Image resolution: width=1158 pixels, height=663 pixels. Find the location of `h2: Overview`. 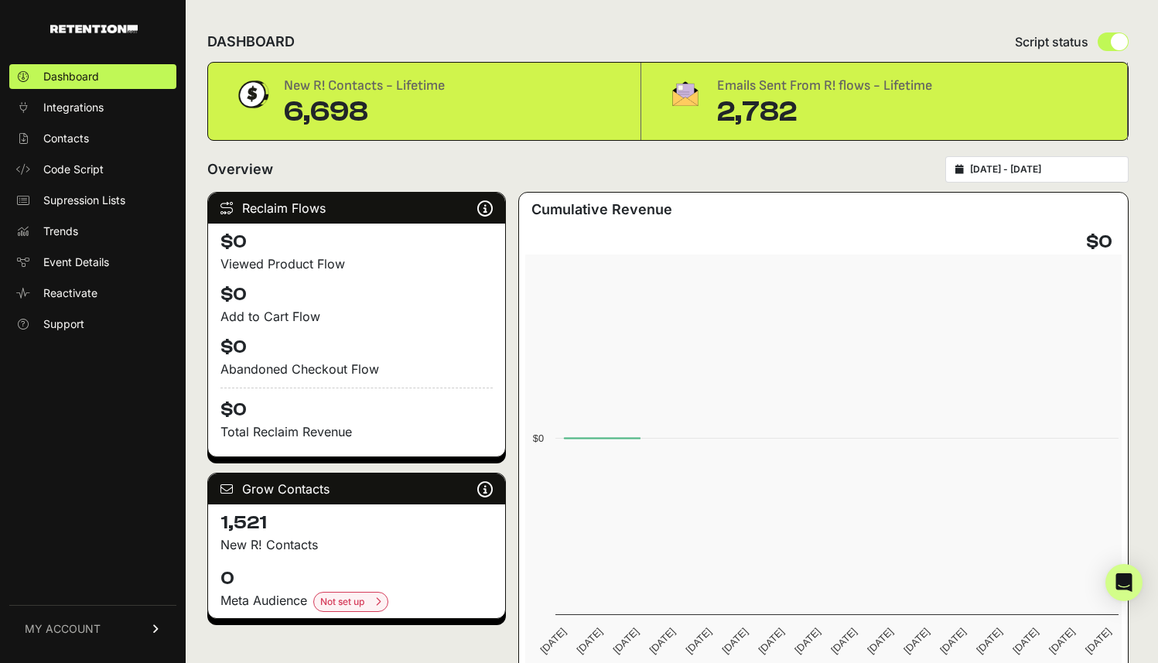

h2: Overview is located at coordinates (240, 169).